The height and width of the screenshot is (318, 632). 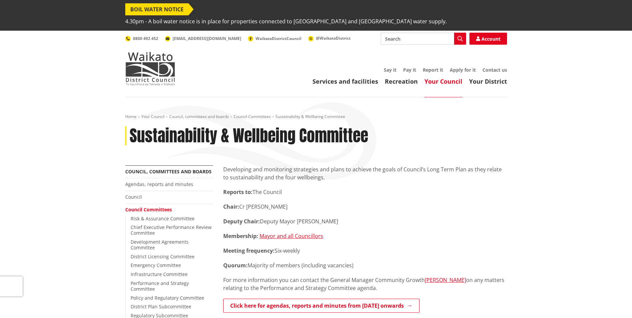 What do you see at coordinates (390, 70) in the screenshot?
I see `a: Say it` at bounding box center [390, 70].